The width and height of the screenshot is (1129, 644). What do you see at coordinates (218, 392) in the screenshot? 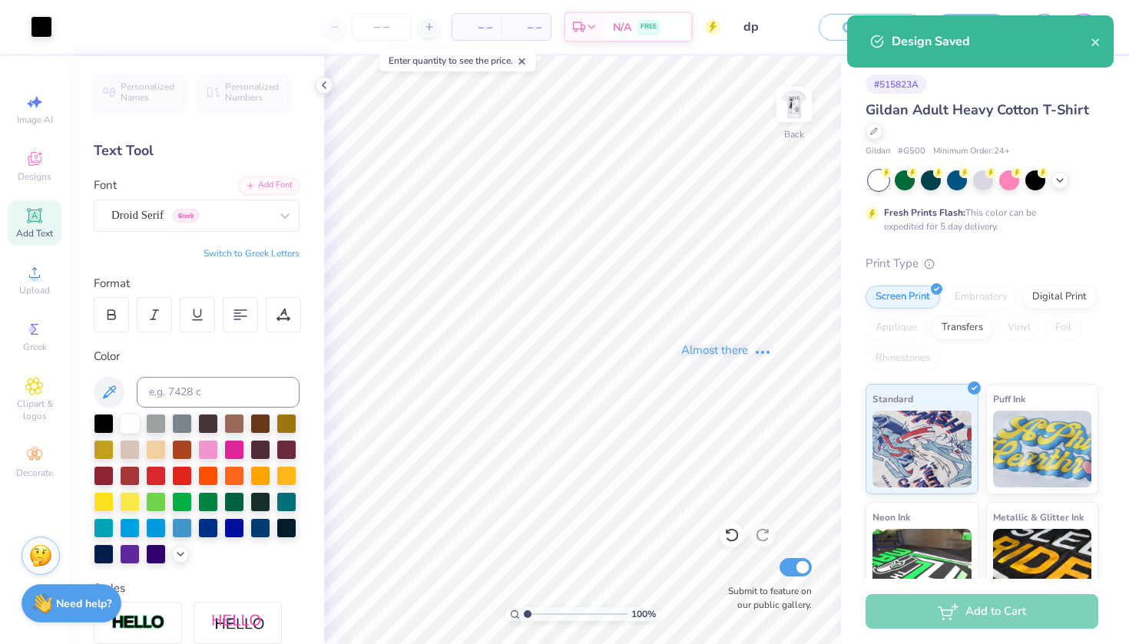
I see `input: e.g. 7428 c` at bounding box center [218, 392].